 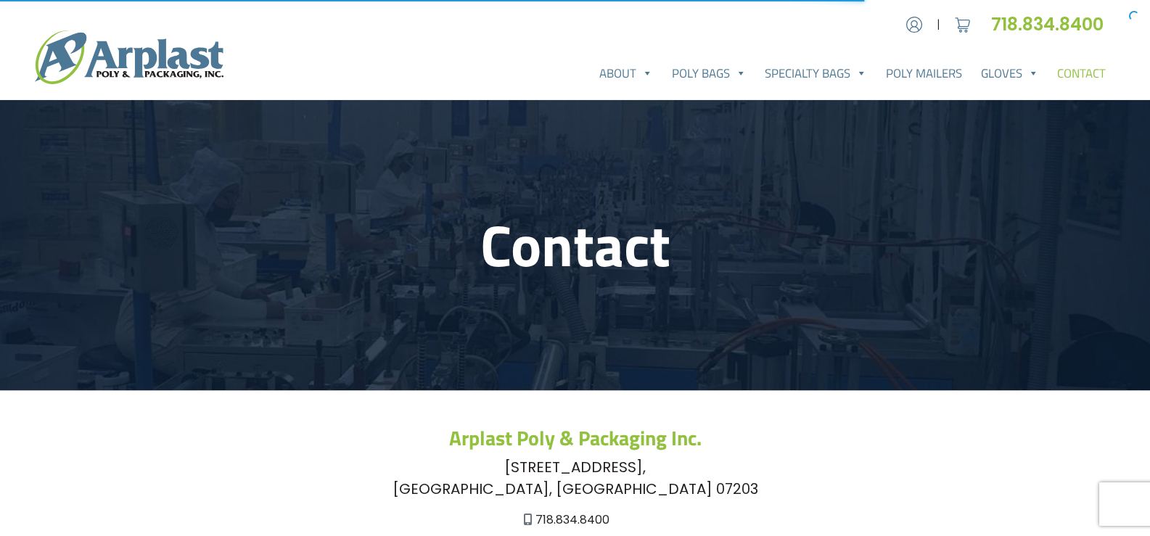 What do you see at coordinates (1010, 73) in the screenshot?
I see `a: Gloves` at bounding box center [1010, 73].